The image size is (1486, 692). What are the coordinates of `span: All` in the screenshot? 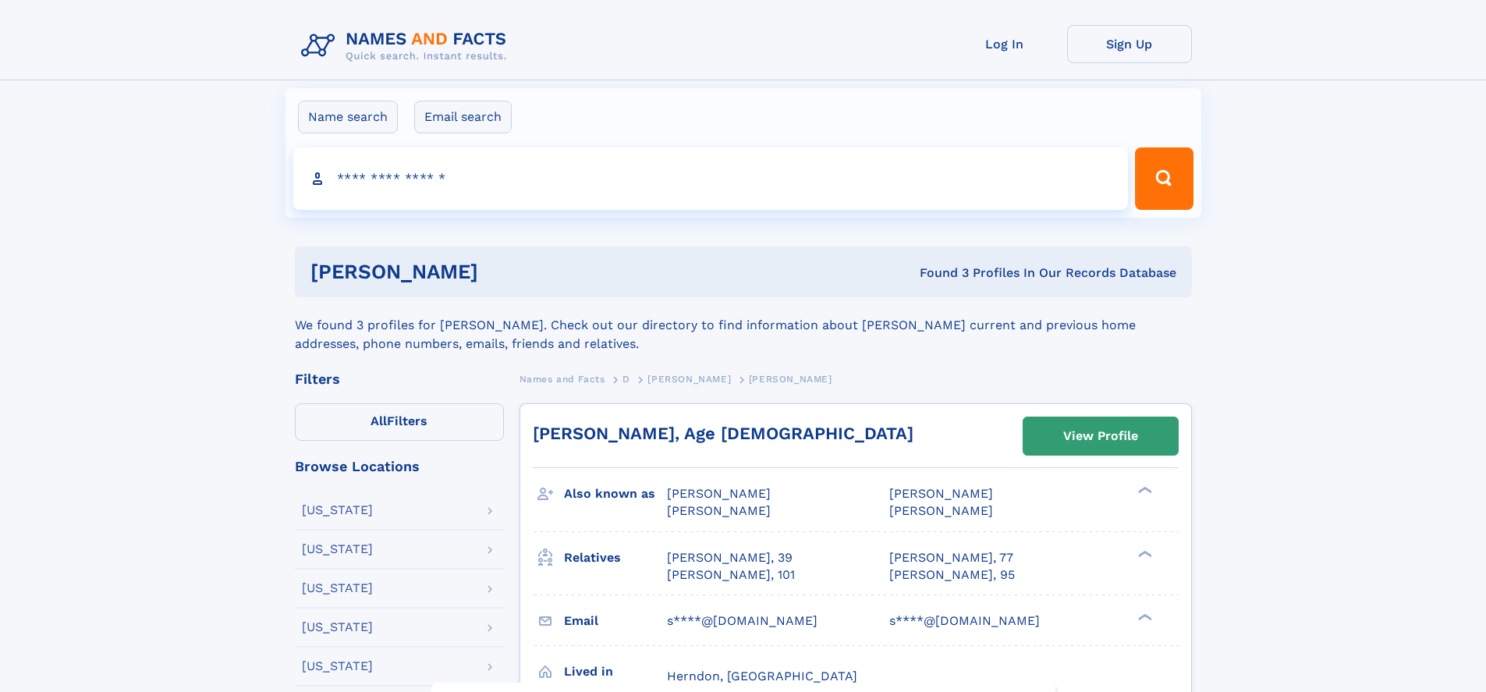 It's located at (378, 420).